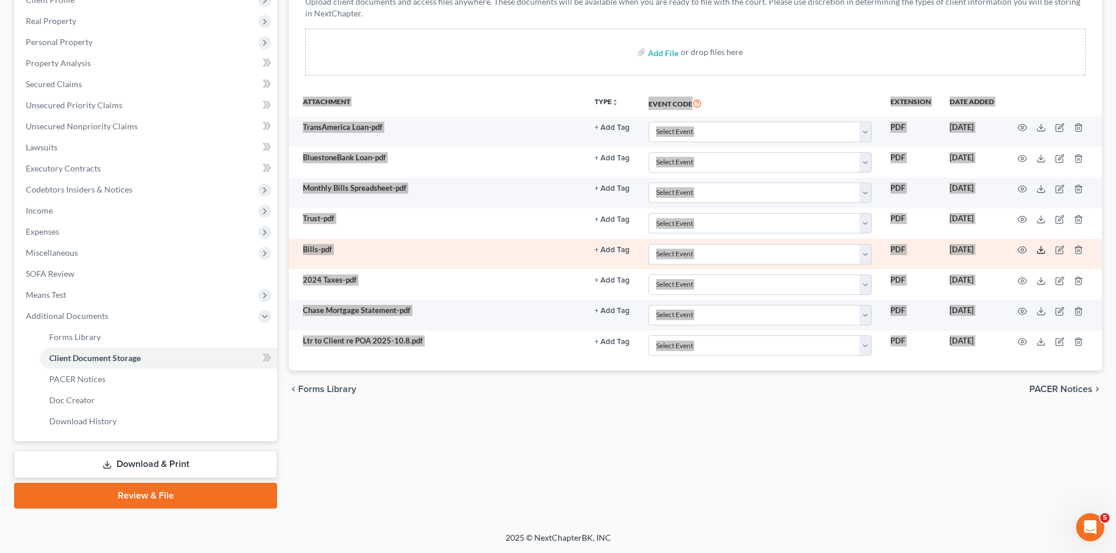 The image size is (1116, 553). Describe the element at coordinates (437, 103) in the screenshot. I see `th: Attachment` at that location.